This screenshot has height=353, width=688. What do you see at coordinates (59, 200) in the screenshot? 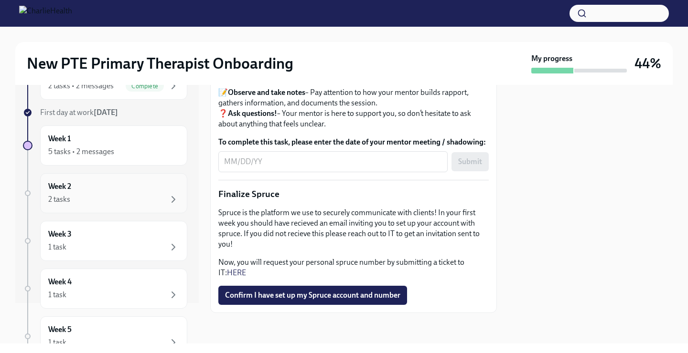
I see `div: 2 tasks` at bounding box center [59, 200].